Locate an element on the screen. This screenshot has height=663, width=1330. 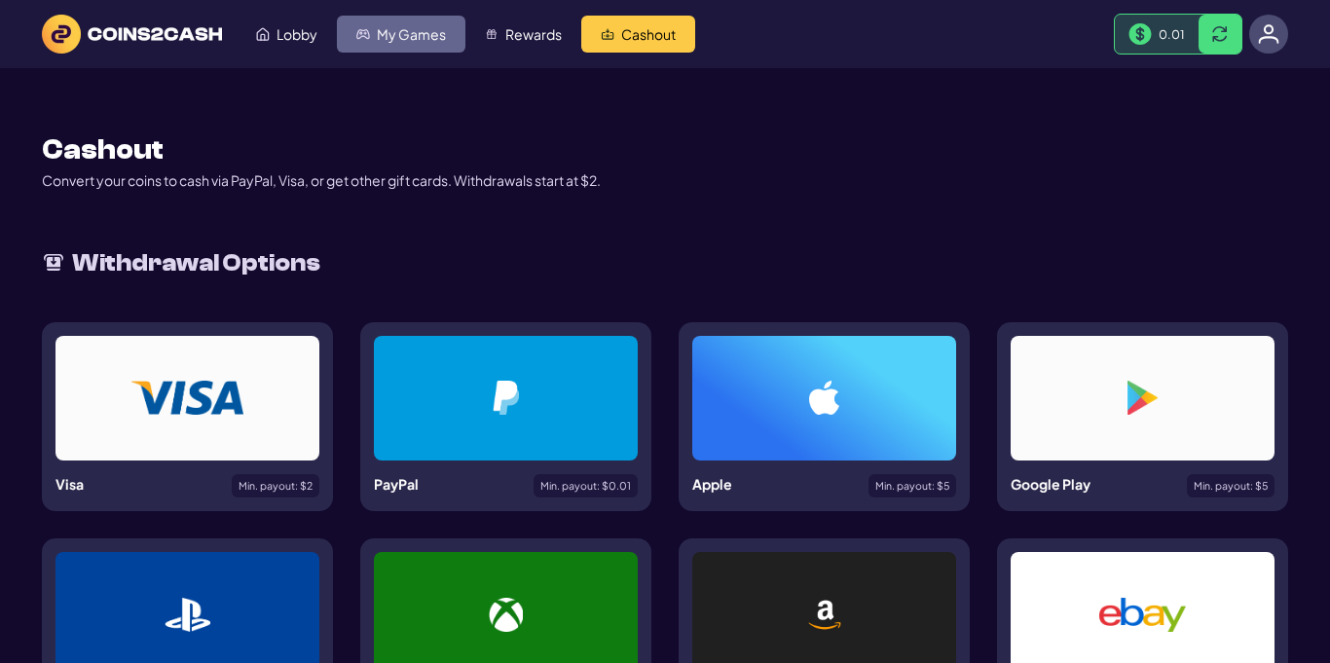
h2: Withdrawal Options is located at coordinates (196, 263).